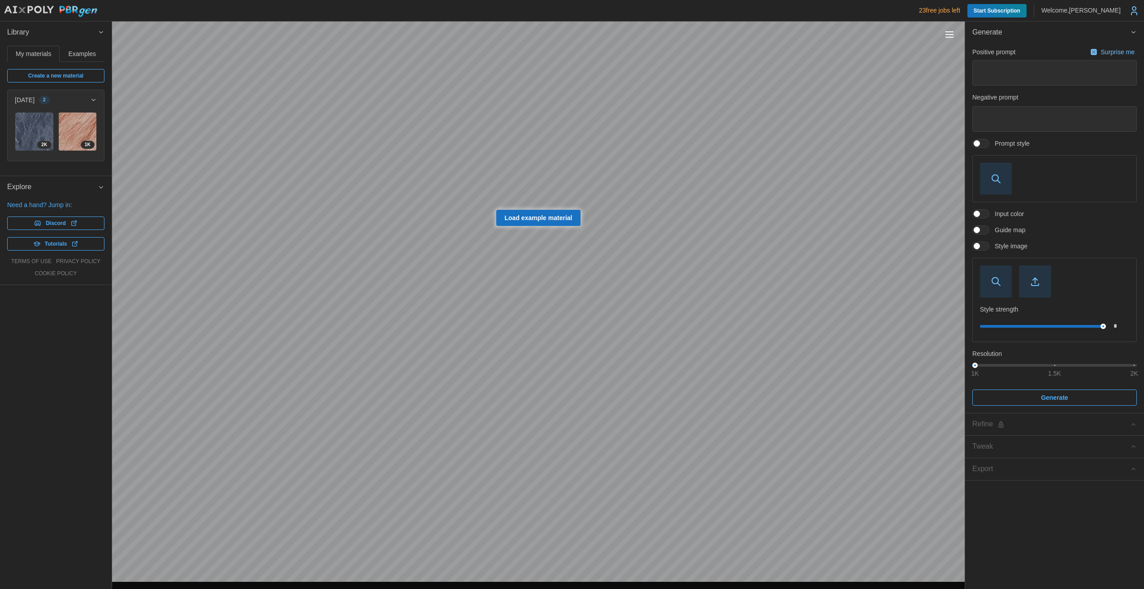 The image size is (1144, 589). What do you see at coordinates (87, 145) in the screenshot?
I see `span: 1 K` at bounding box center [87, 145].